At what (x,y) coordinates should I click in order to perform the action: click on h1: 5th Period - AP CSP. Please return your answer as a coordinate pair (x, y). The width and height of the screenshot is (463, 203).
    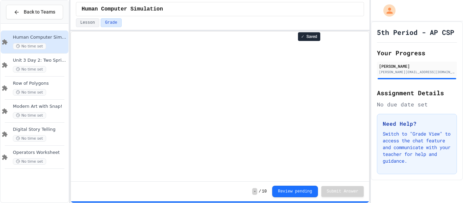
    Looking at the image, I should click on (415, 32).